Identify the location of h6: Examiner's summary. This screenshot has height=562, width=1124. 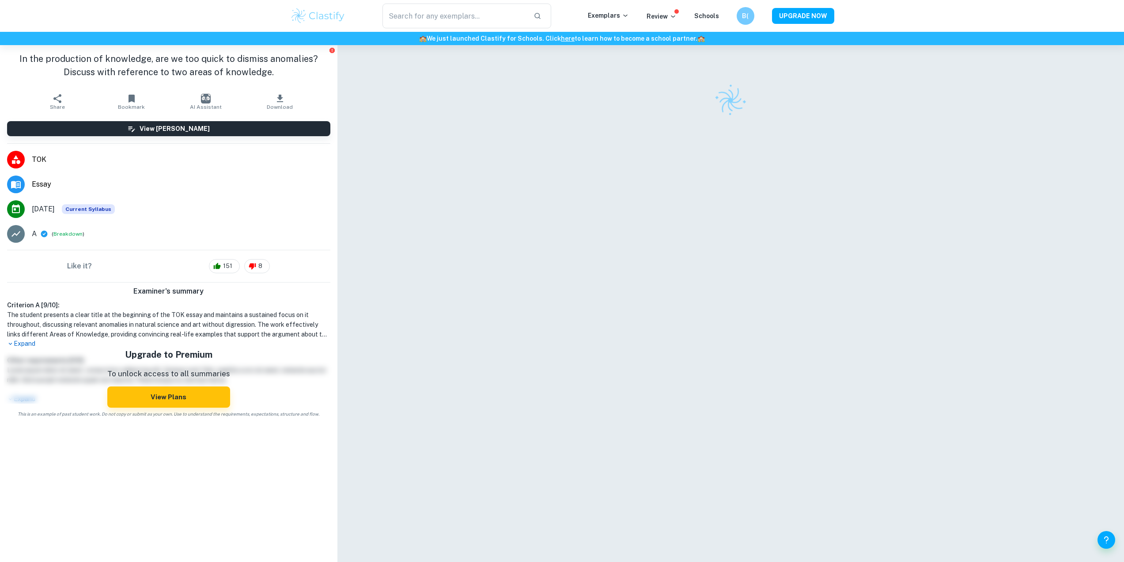
(169, 291).